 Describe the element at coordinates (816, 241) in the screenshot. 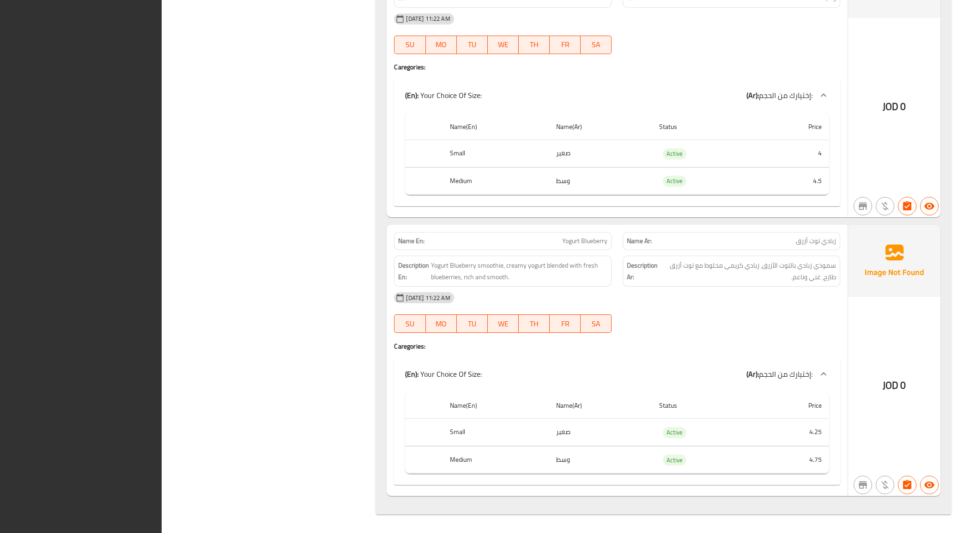

I see `span: زبادي توت أزرق` at that location.